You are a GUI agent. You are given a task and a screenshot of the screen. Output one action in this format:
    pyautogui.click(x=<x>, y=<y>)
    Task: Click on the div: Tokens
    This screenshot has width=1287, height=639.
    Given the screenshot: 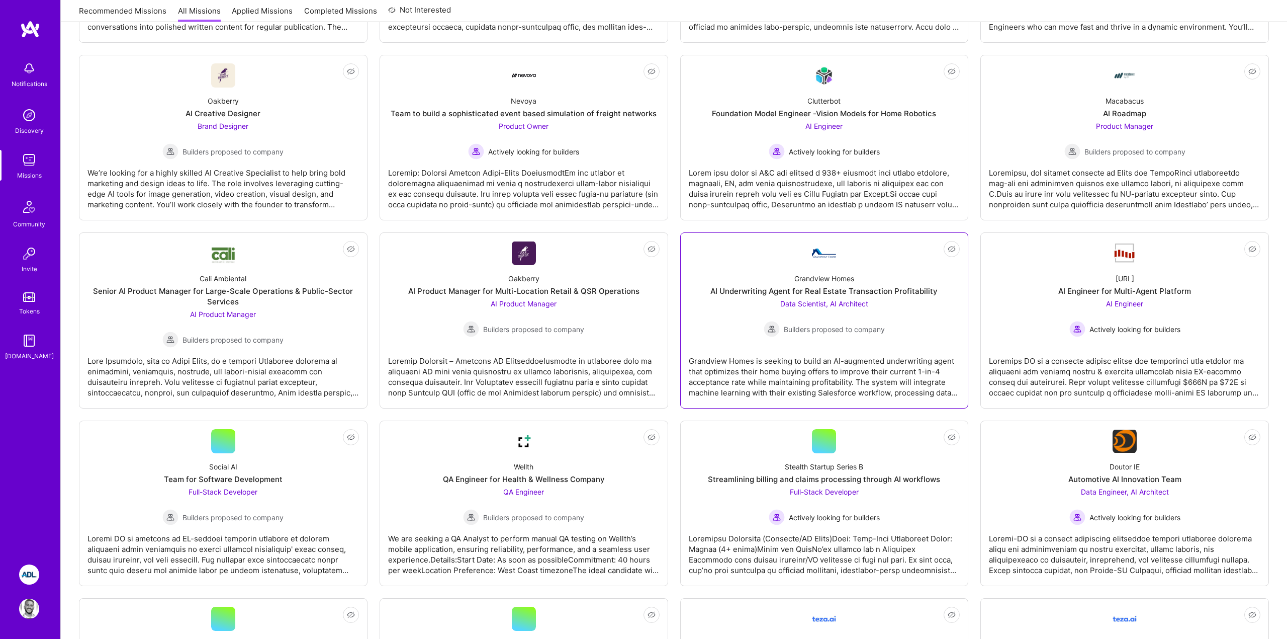 What is the action you would take?
    pyautogui.click(x=29, y=311)
    